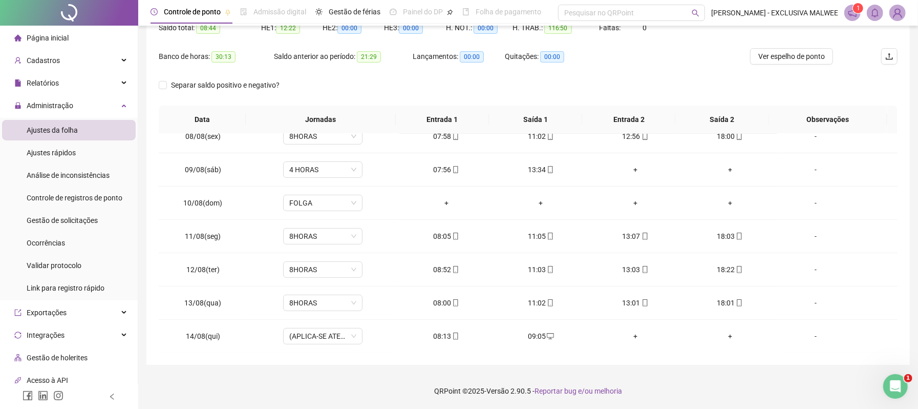  What do you see at coordinates (323, 336) in the screenshot?
I see `span: (APLICA-SE ATESTADO)` at bounding box center [323, 336].